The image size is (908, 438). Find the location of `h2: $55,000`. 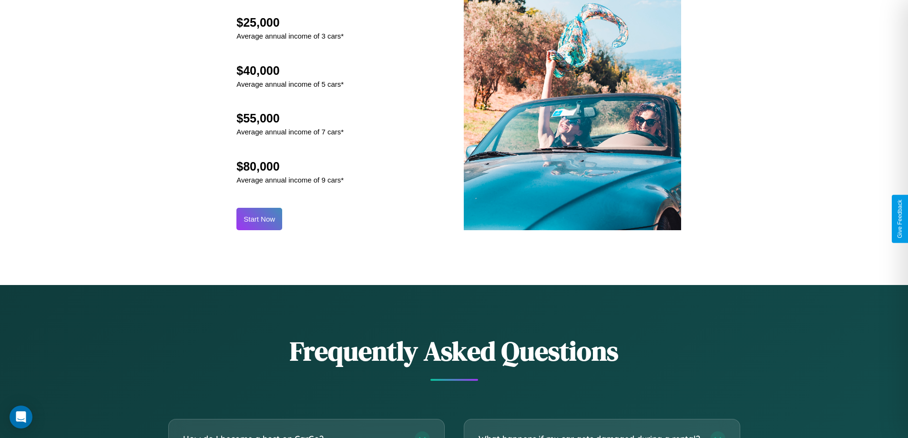

h2: $55,000 is located at coordinates (290, 118).